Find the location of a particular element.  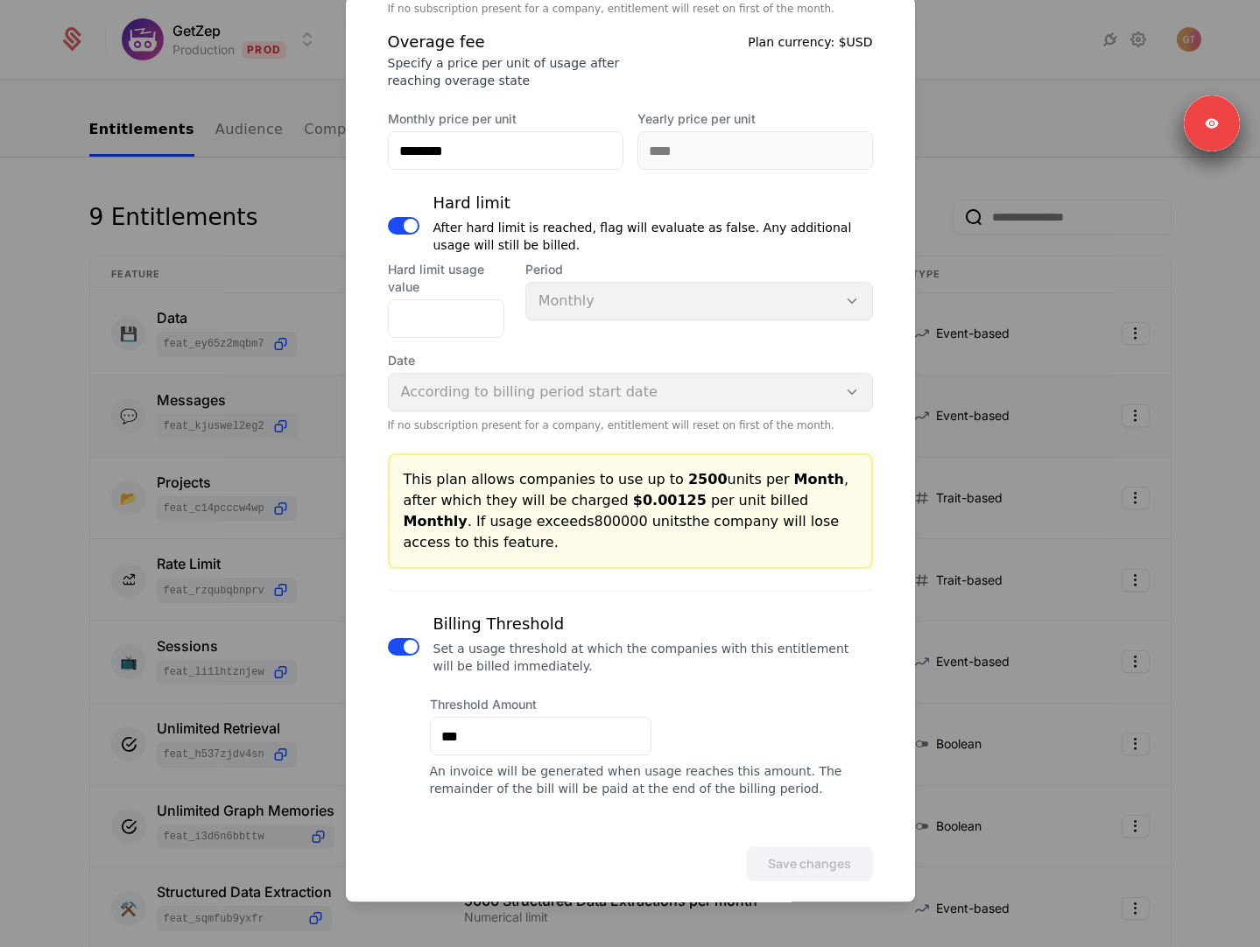

span: Month is located at coordinates (819, 479).